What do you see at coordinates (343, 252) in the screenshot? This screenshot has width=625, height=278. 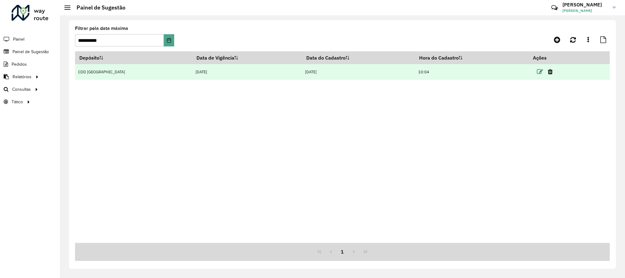 I see `button: 1` at bounding box center [343, 252].